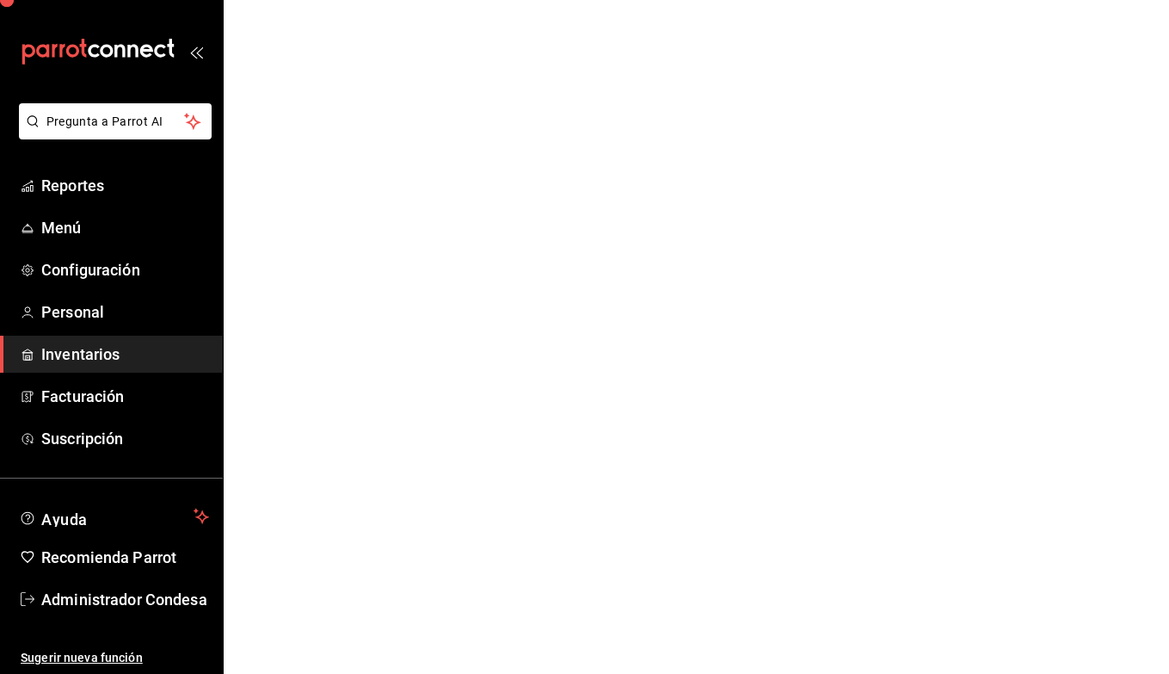 This screenshot has width=1169, height=674. Describe the element at coordinates (114, 516) in the screenshot. I see `span: Ayuda` at that location.